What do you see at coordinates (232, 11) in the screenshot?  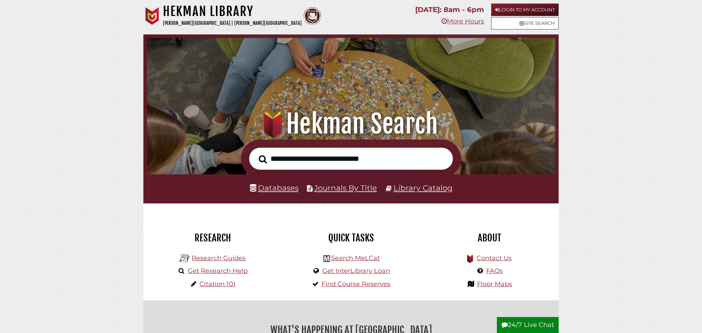 I see `h1: Hekman Library` at bounding box center [232, 11].